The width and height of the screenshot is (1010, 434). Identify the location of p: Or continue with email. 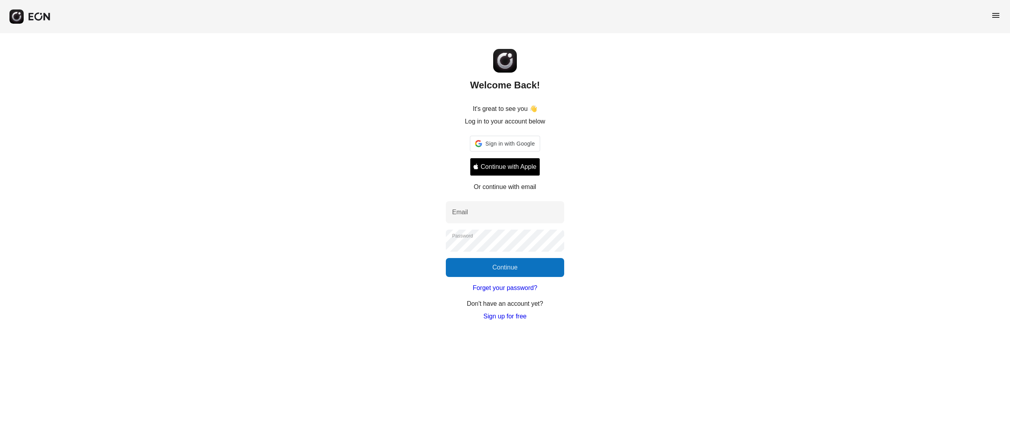
(505, 187).